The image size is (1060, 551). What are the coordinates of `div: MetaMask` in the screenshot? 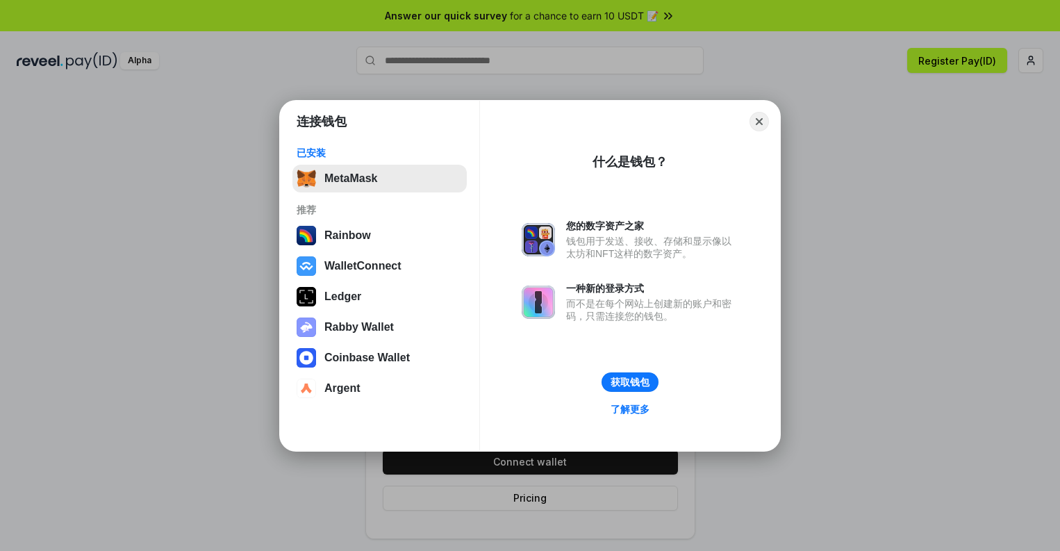 It's located at (351, 179).